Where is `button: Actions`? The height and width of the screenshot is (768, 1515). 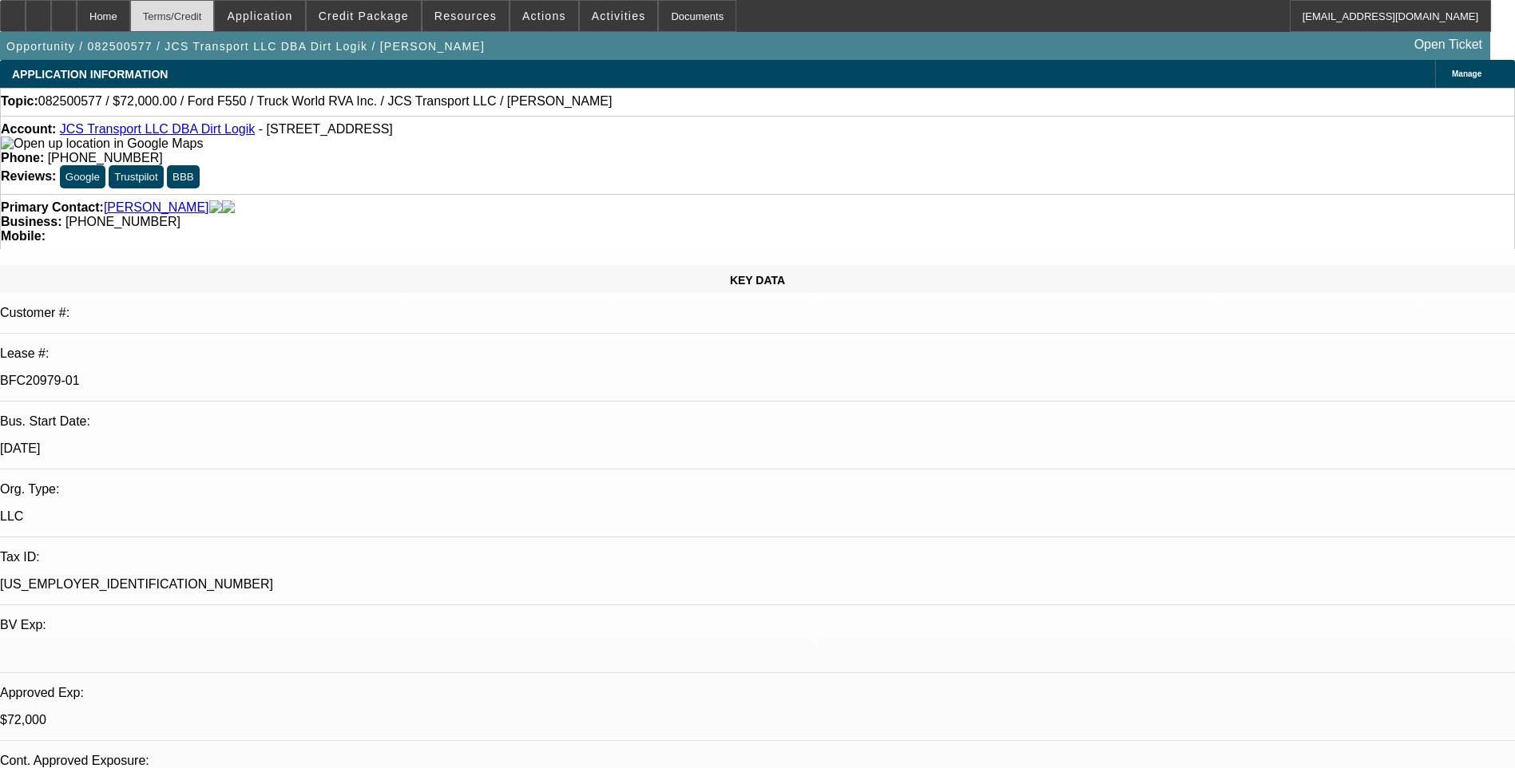
button: Actions is located at coordinates (544, 16).